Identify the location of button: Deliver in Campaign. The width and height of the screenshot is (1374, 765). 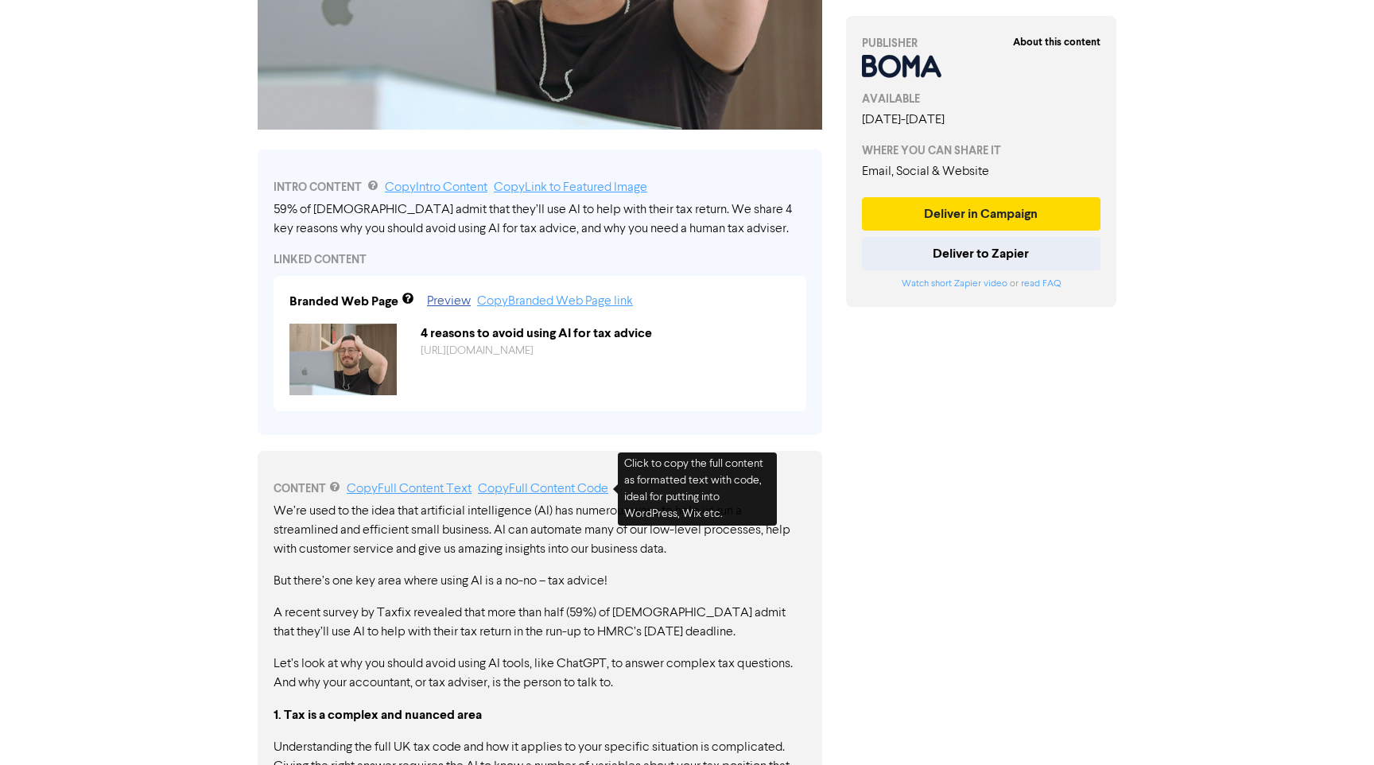
(981, 214).